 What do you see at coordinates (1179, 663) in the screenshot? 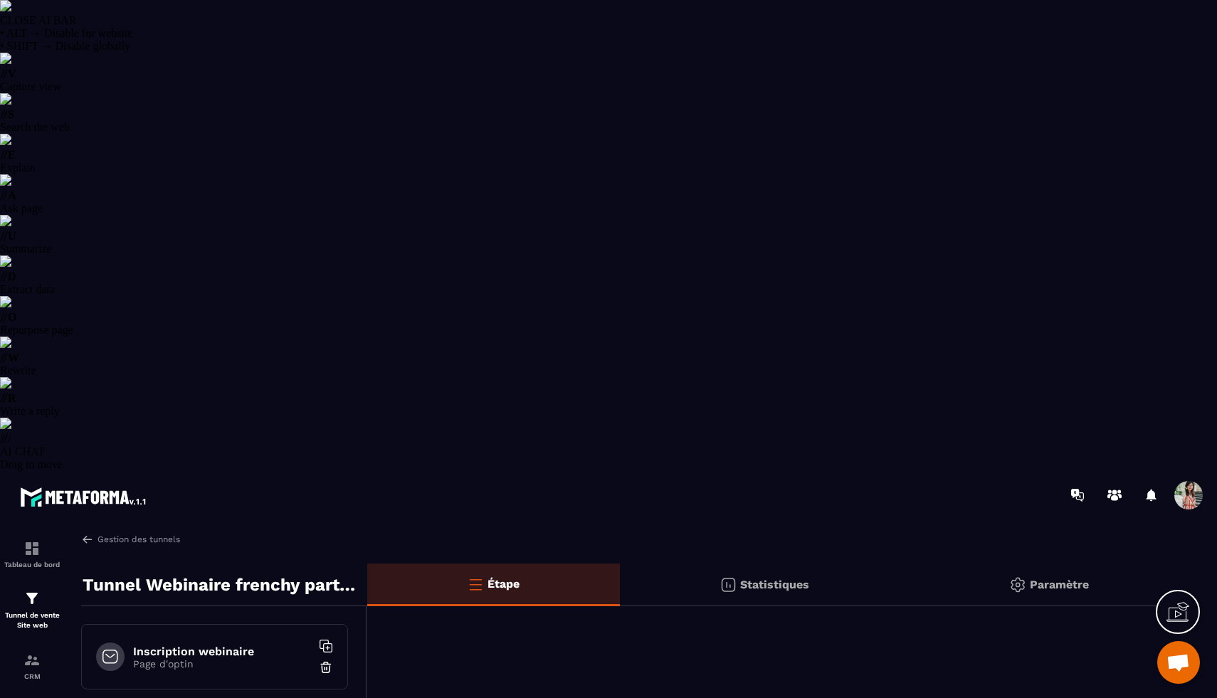
I see `div: Ouvrir le chat` at bounding box center [1179, 663].